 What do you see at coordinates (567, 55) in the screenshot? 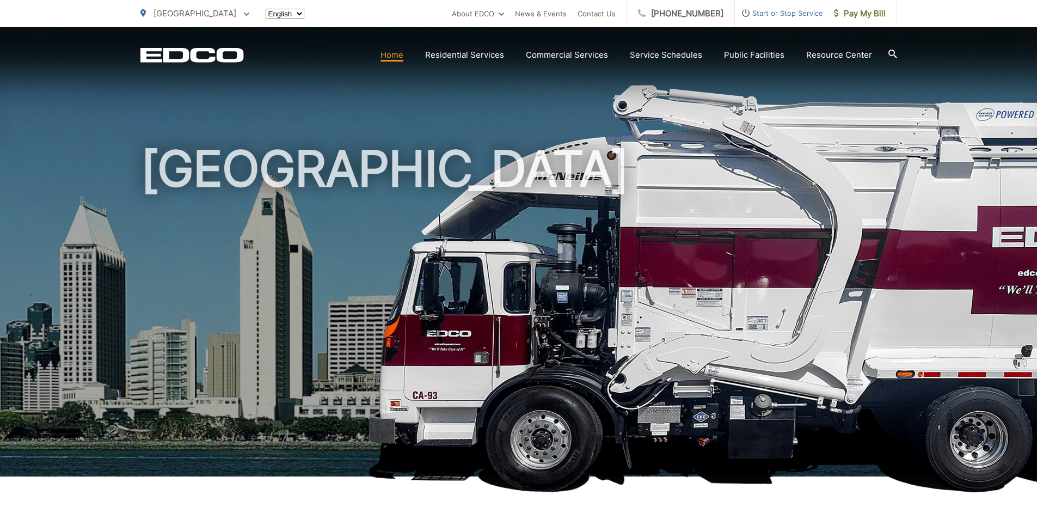
I see `a: Commercial Services` at bounding box center [567, 55].